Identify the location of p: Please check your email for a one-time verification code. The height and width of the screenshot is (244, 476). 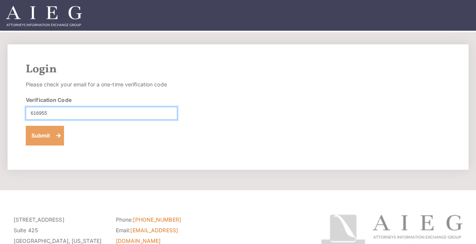
(102, 84).